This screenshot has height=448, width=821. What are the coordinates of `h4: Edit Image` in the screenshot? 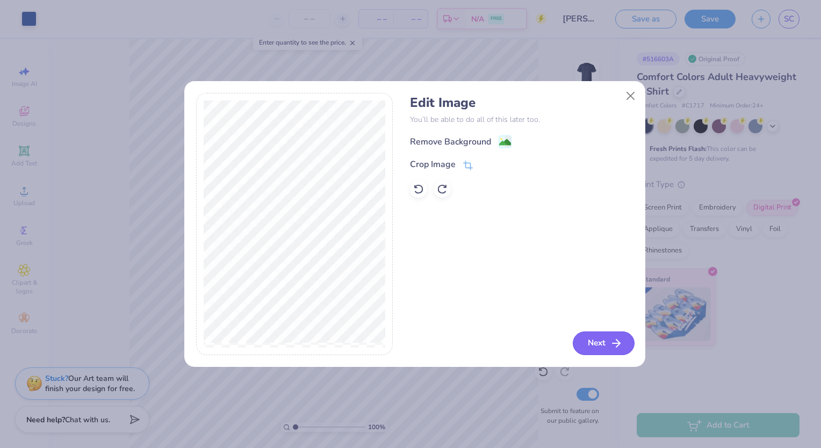 It's located at (521, 103).